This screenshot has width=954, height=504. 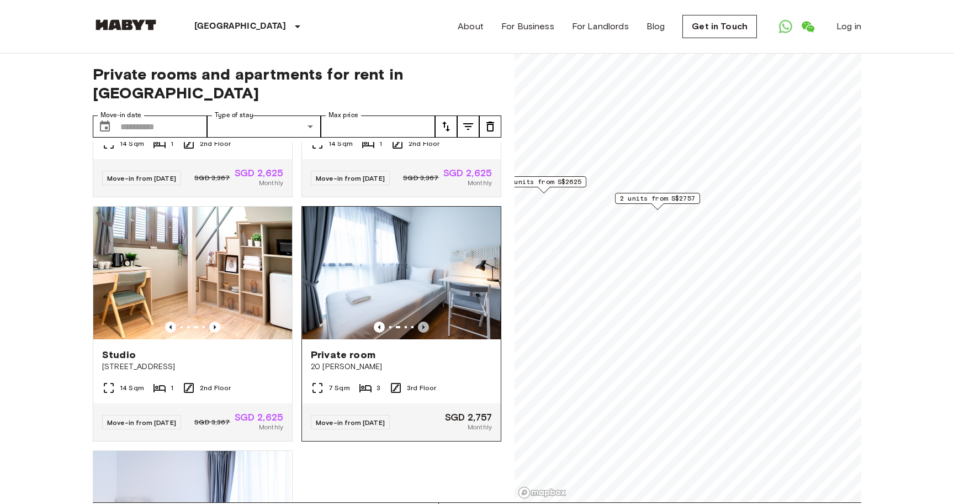 What do you see at coordinates (105, 126) in the screenshot?
I see `button: Choose date` at bounding box center [105, 126].